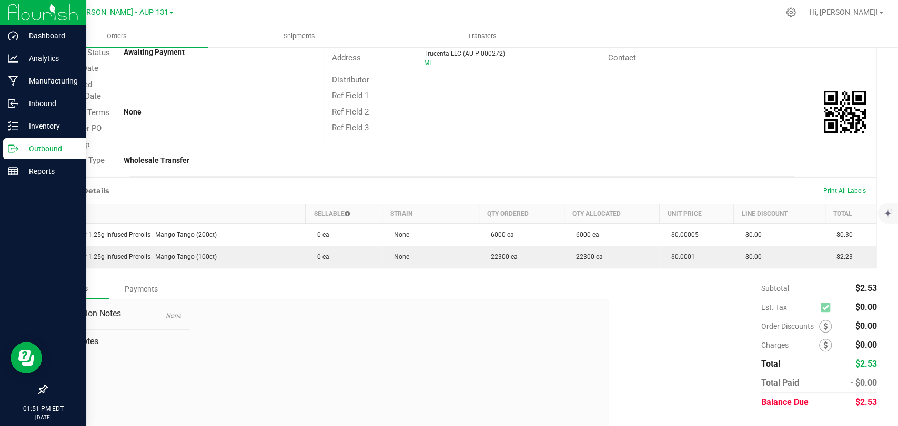 Image resolution: width=898 pixels, height=426 pixels. Describe the element at coordinates (141, 289) in the screenshot. I see `div: Payments` at that location.